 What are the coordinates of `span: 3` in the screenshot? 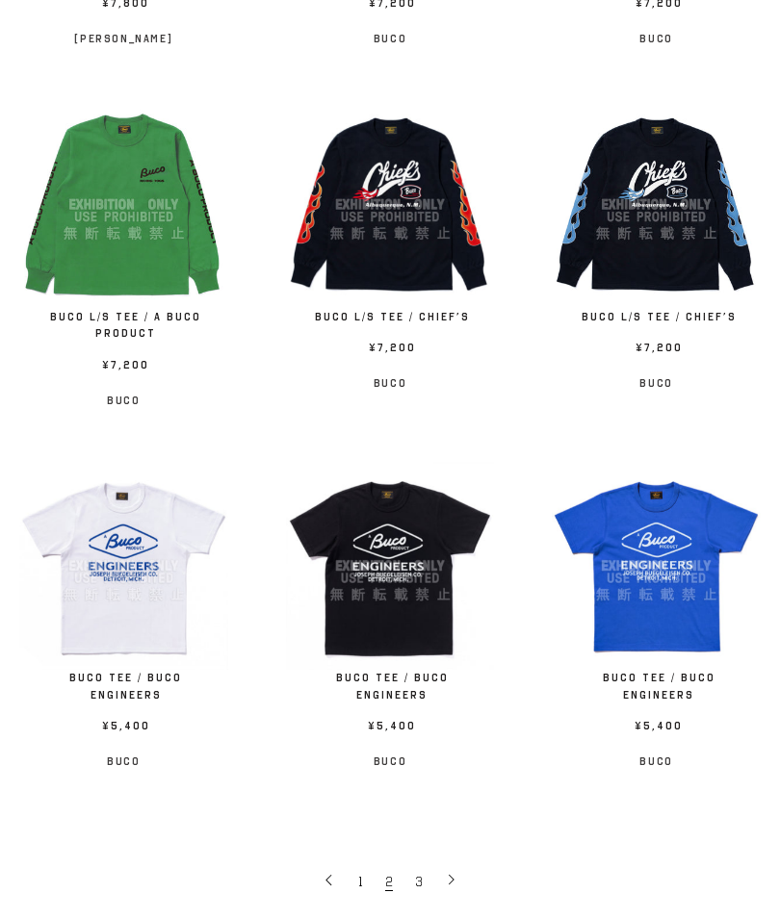 It's located at (419, 883).